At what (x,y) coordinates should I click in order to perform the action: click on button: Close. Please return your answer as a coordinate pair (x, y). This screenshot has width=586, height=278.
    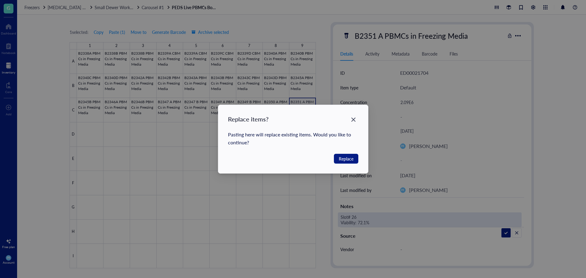
    Looking at the image, I should click on (353, 120).